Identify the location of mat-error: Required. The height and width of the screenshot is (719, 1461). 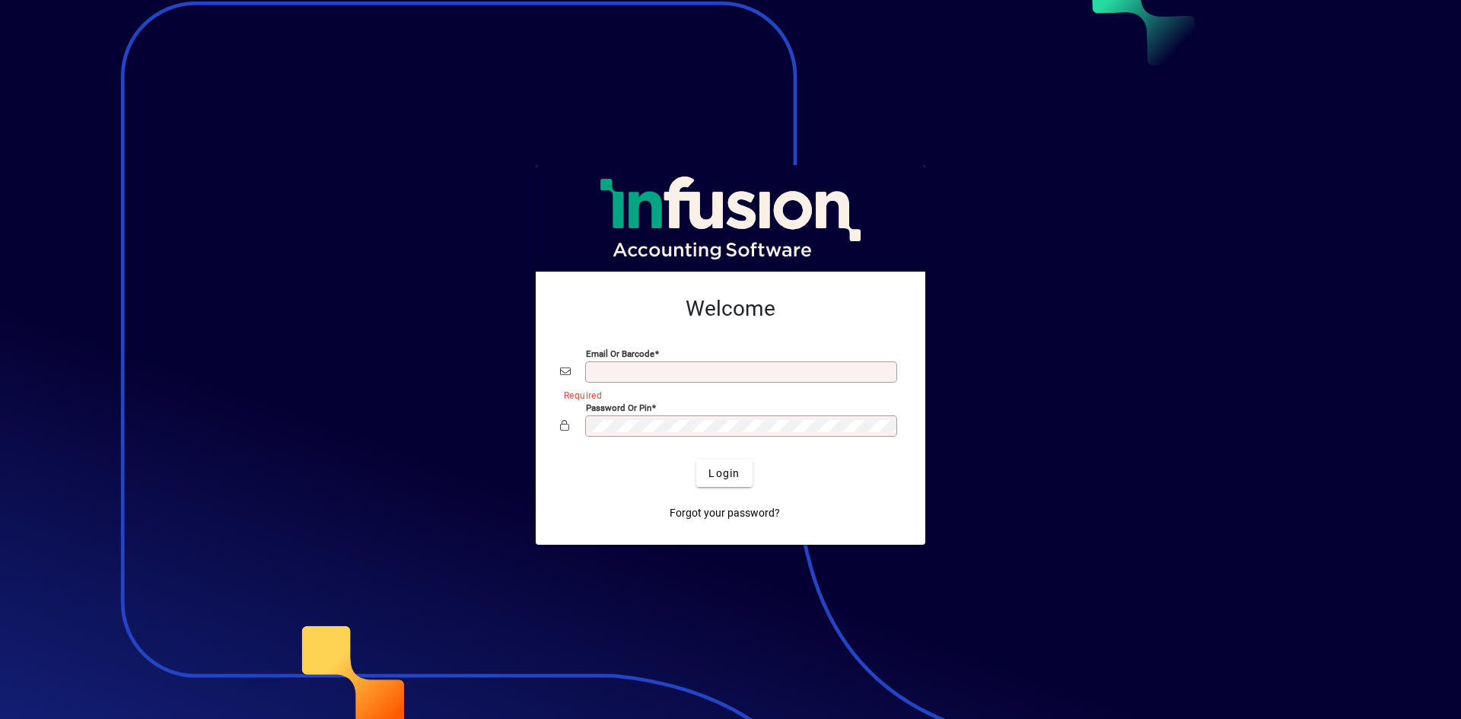
(726, 394).